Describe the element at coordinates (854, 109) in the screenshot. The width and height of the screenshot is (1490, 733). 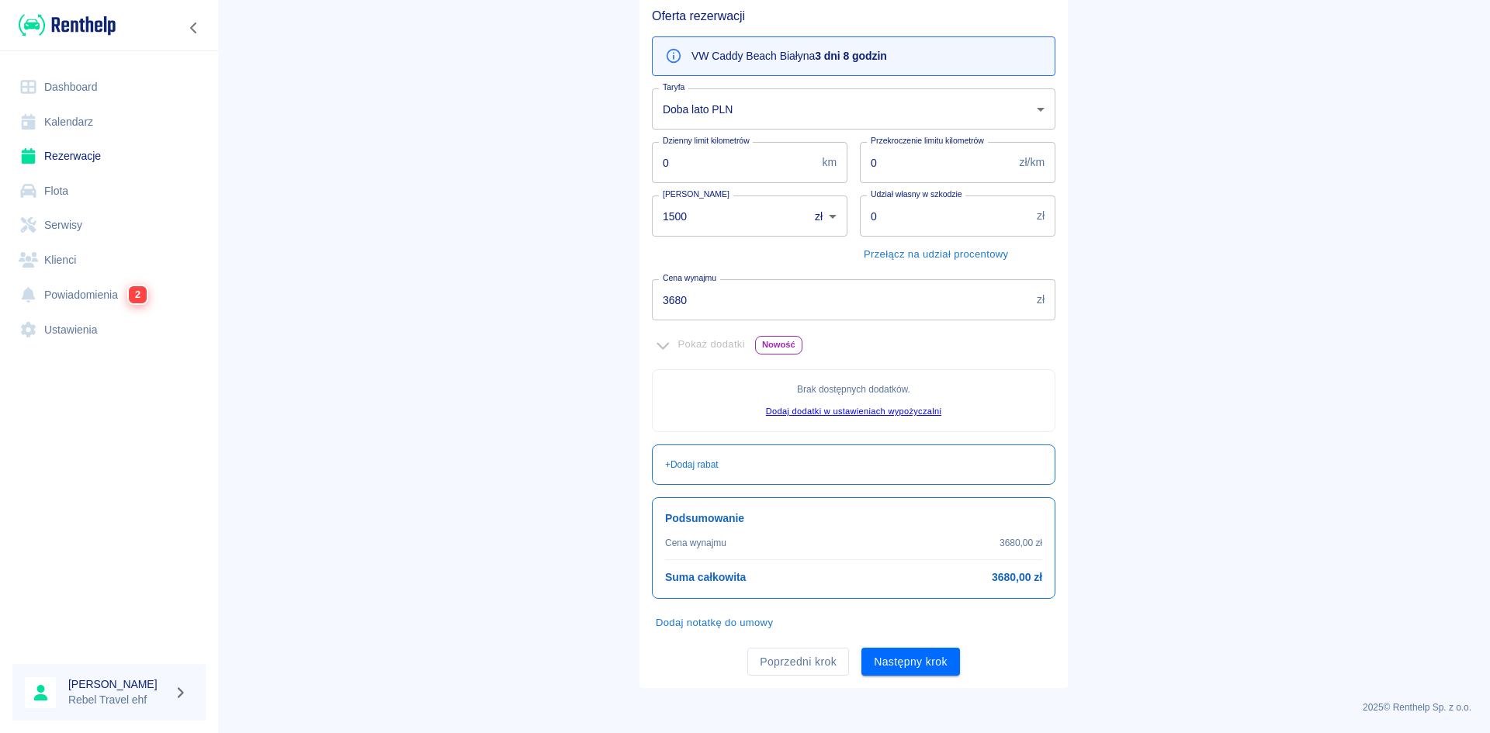
I see `div: Doba lato PLN` at that location.